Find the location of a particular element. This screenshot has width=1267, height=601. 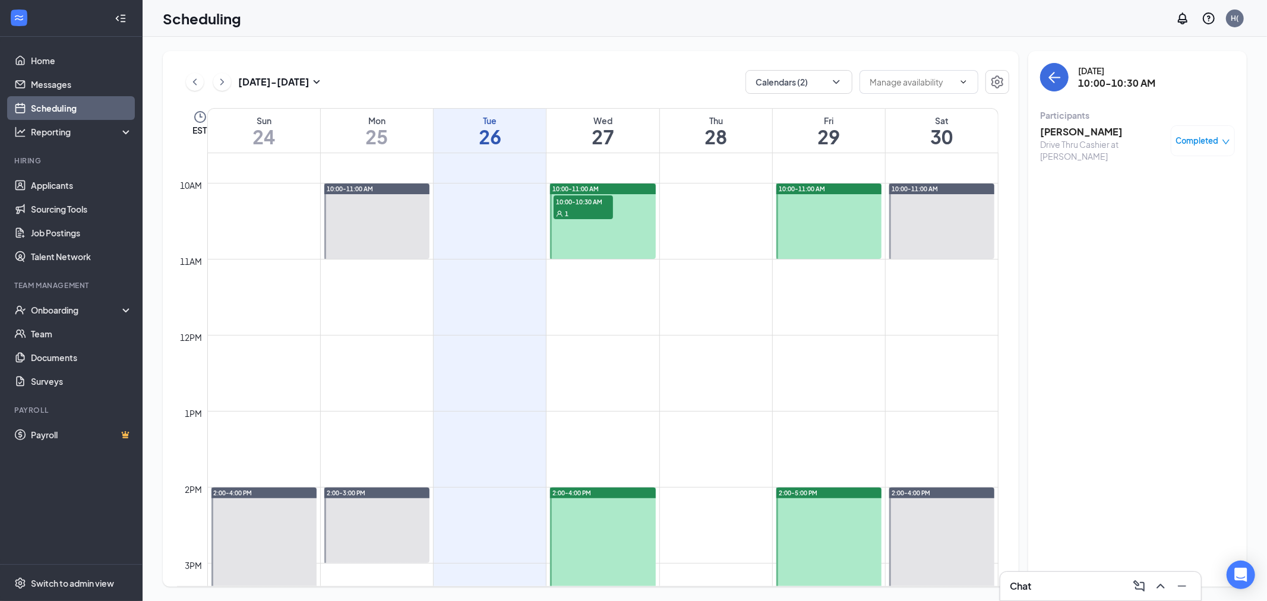

div: Onboarding is located at coordinates (77, 310).